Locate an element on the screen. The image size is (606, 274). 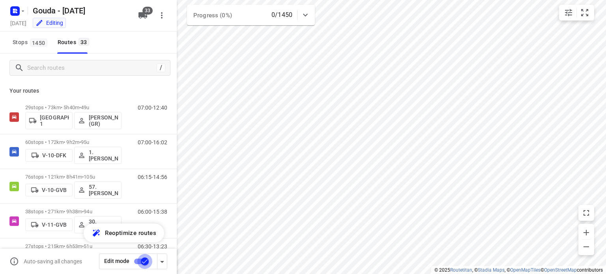
p: V-10-DFK is located at coordinates (54, 156).